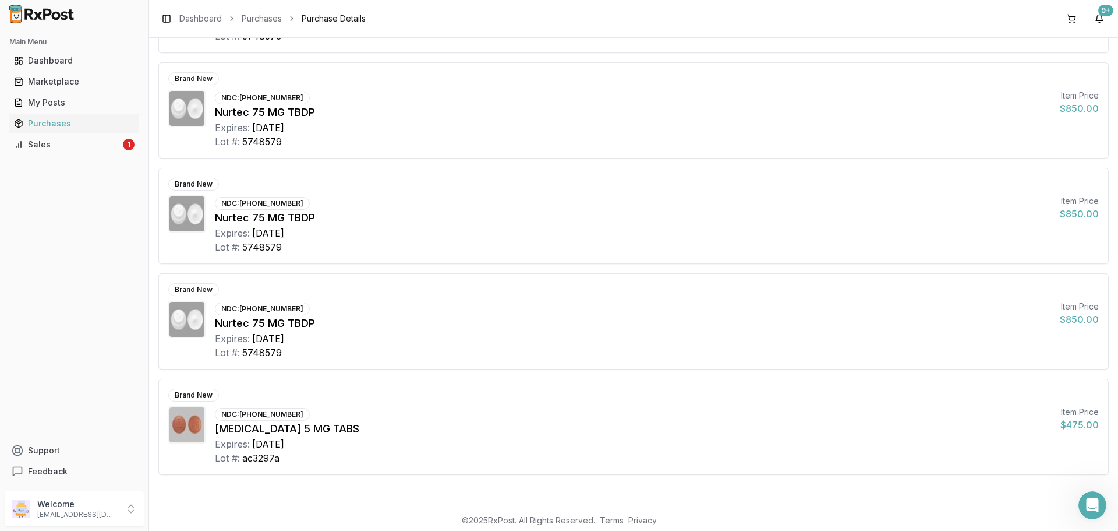  Describe the element at coordinates (74, 82) in the screenshot. I see `a: Marketplace` at that location.